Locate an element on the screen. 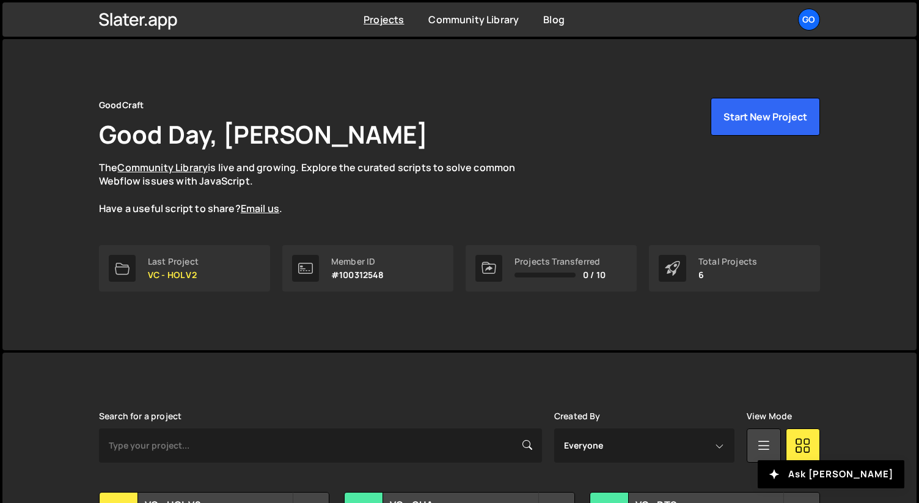 The image size is (919, 503). a: Projects is located at coordinates (384, 20).